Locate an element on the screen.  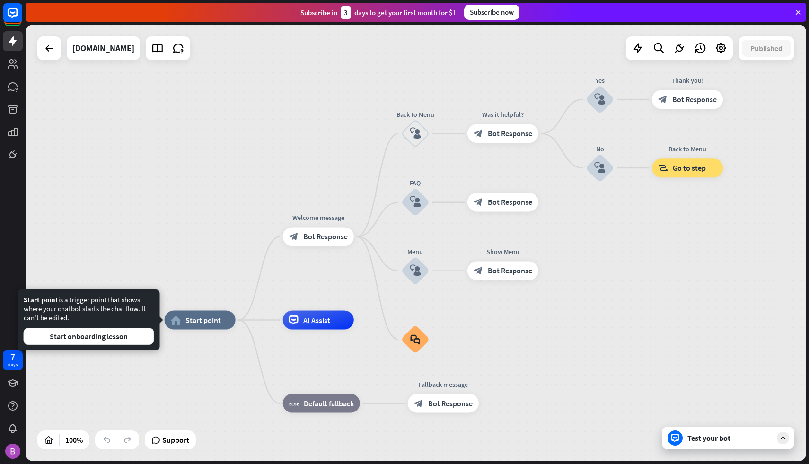
div: Show Menu is located at coordinates (503, 252).